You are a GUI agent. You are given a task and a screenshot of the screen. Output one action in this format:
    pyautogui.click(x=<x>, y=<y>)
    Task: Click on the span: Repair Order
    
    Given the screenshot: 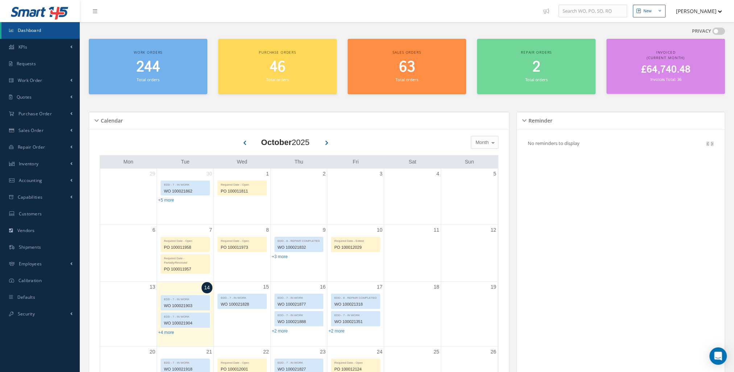 What is the action you would take?
    pyautogui.click(x=32, y=147)
    